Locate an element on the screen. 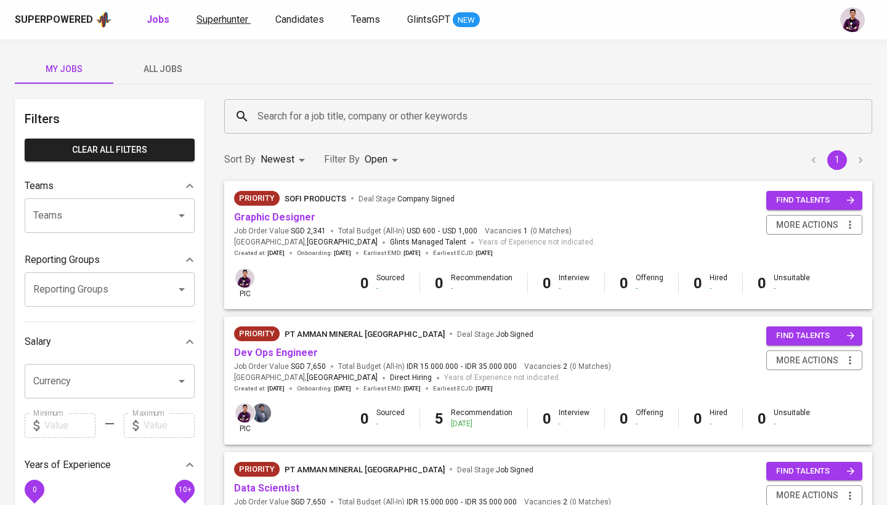 Image resolution: width=887 pixels, height=505 pixels. span: NEW is located at coordinates (466, 20).